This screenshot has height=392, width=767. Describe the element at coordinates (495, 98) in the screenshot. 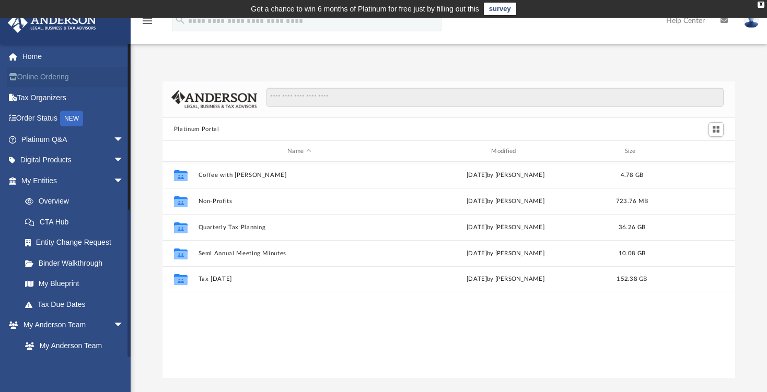

I see `input: Search files and folders` at that location.